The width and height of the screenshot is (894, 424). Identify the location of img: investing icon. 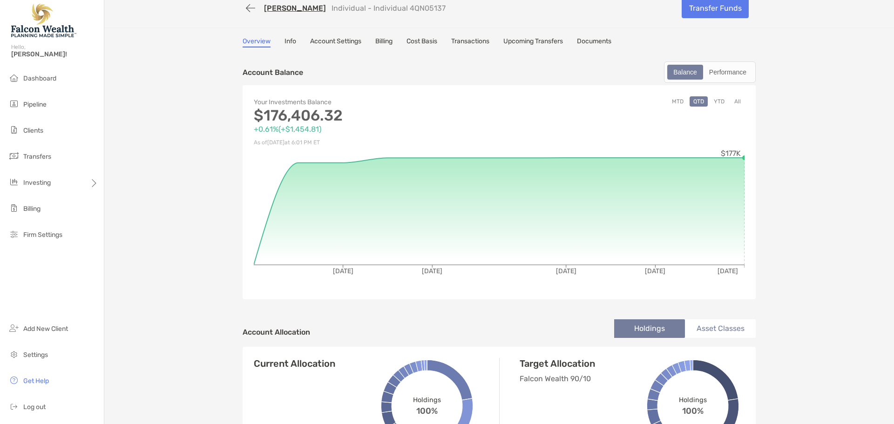
(14, 182).